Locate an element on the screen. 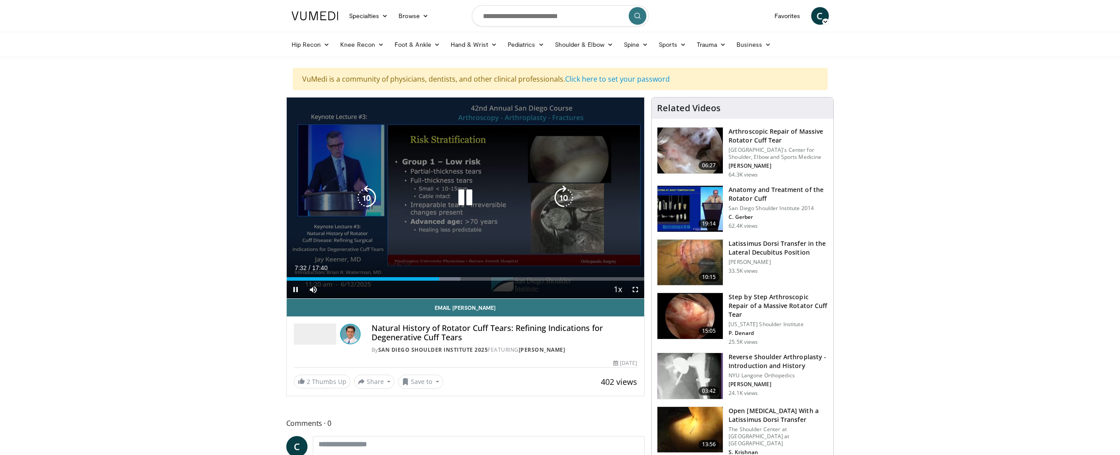  a: Specialties is located at coordinates (368, 16).